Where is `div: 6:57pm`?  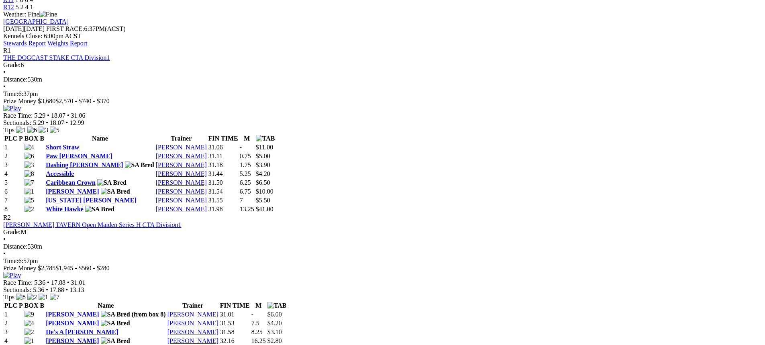 div: 6:57pm is located at coordinates (382, 261).